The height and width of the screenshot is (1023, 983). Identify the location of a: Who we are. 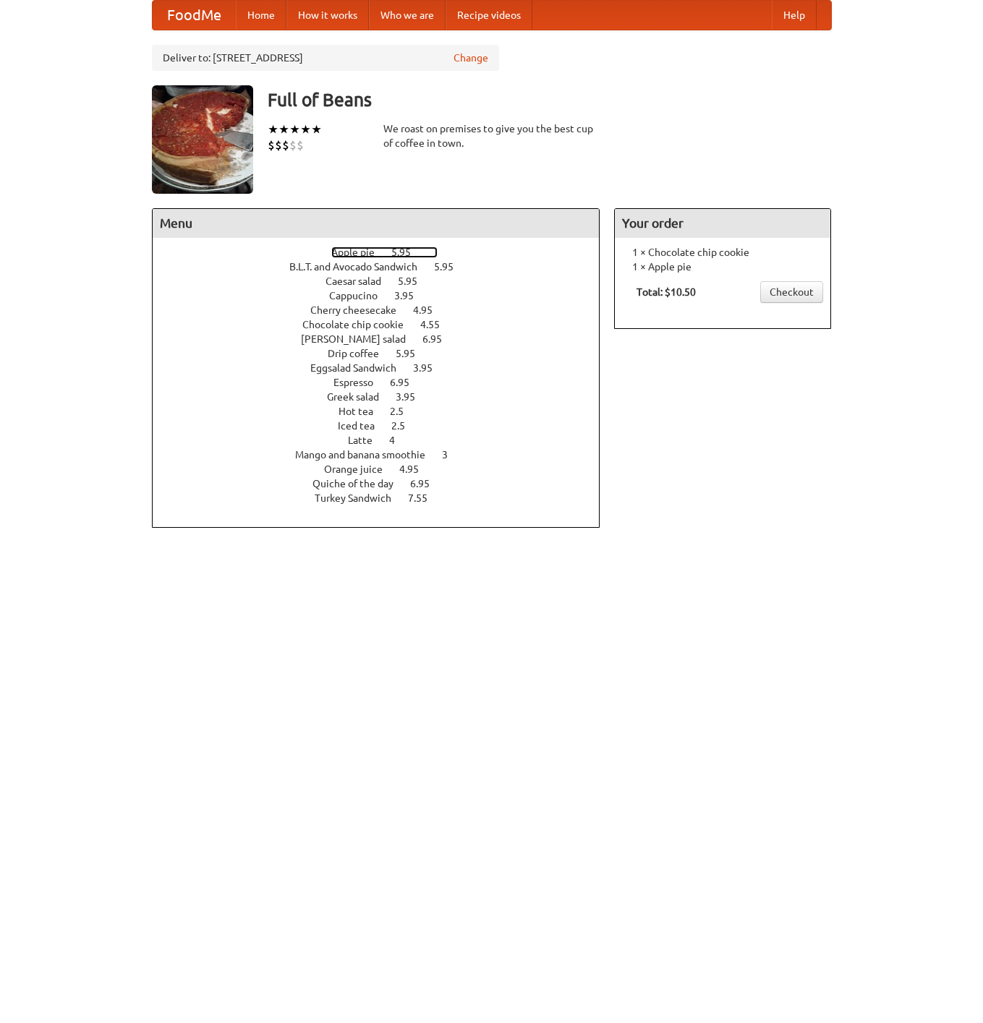
(407, 15).